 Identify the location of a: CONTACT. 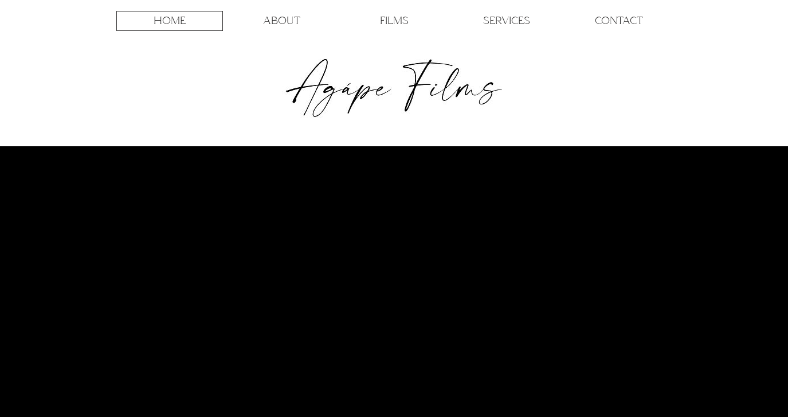
(619, 21).